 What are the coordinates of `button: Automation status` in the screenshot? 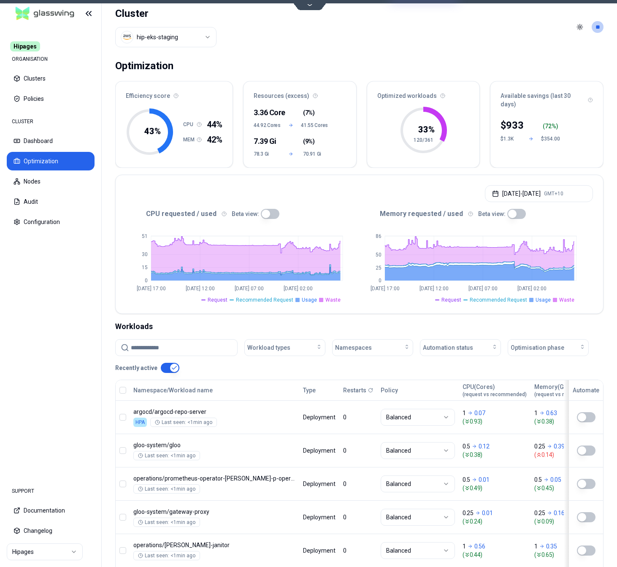 It's located at (461, 348).